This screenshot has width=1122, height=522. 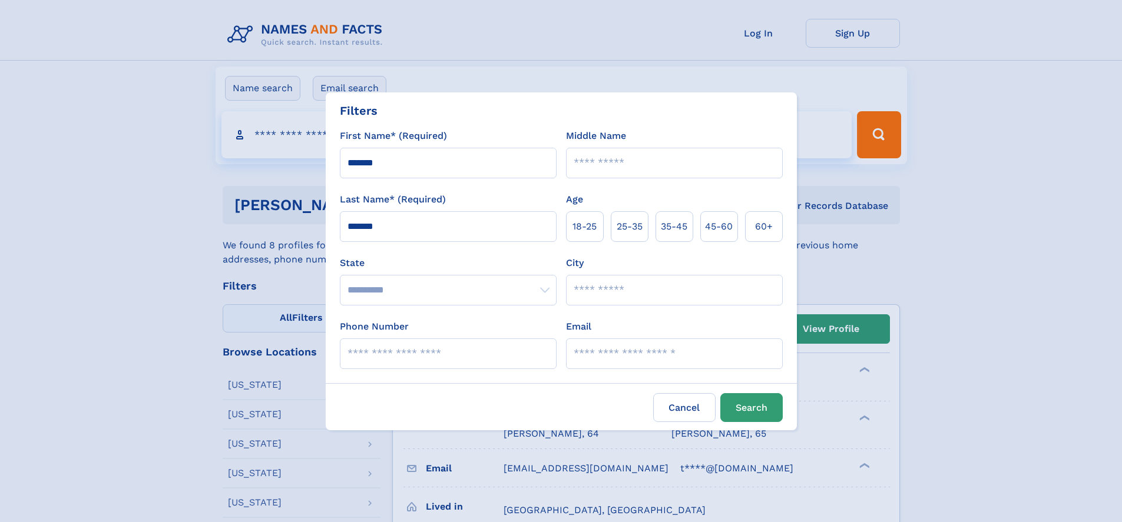 I want to click on label: Email, so click(x=578, y=327).